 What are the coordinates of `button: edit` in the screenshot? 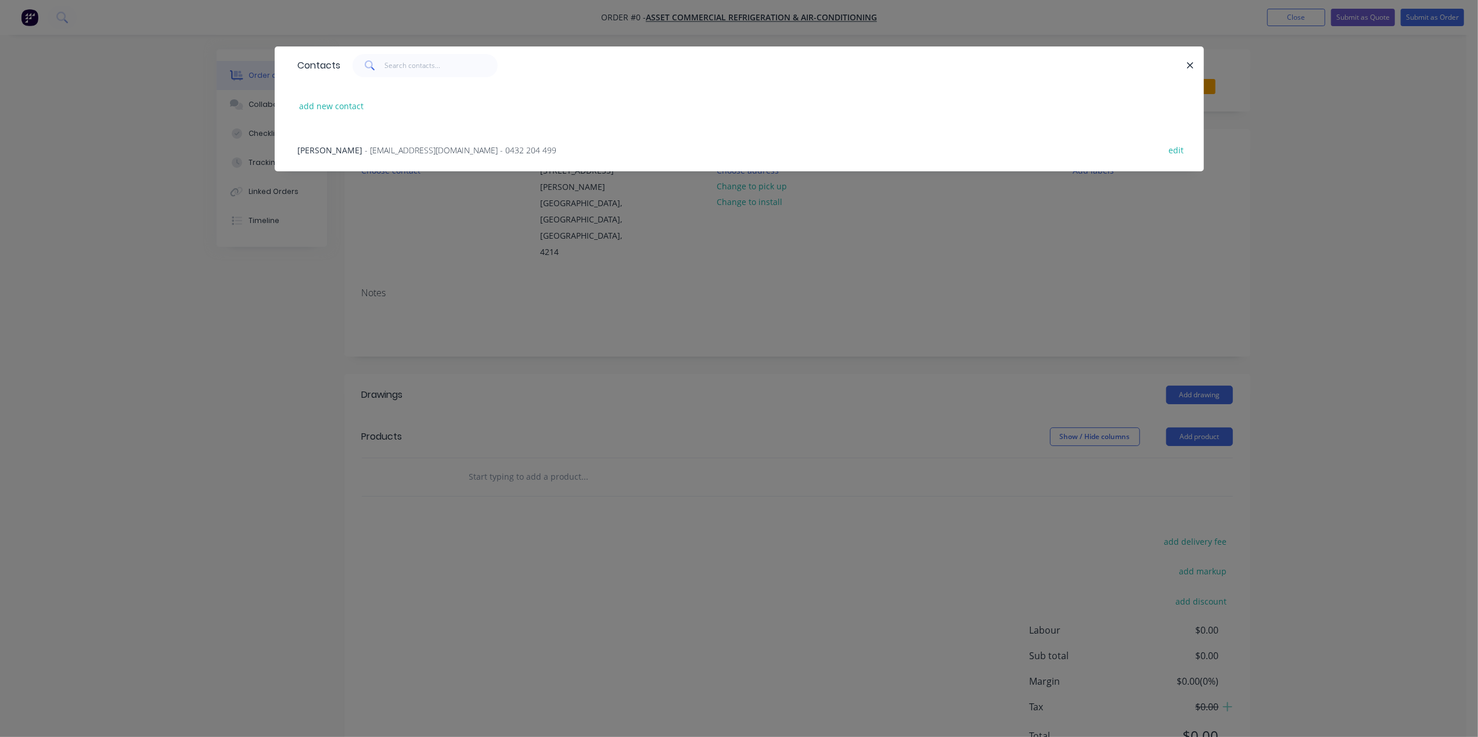 It's located at (1176, 149).